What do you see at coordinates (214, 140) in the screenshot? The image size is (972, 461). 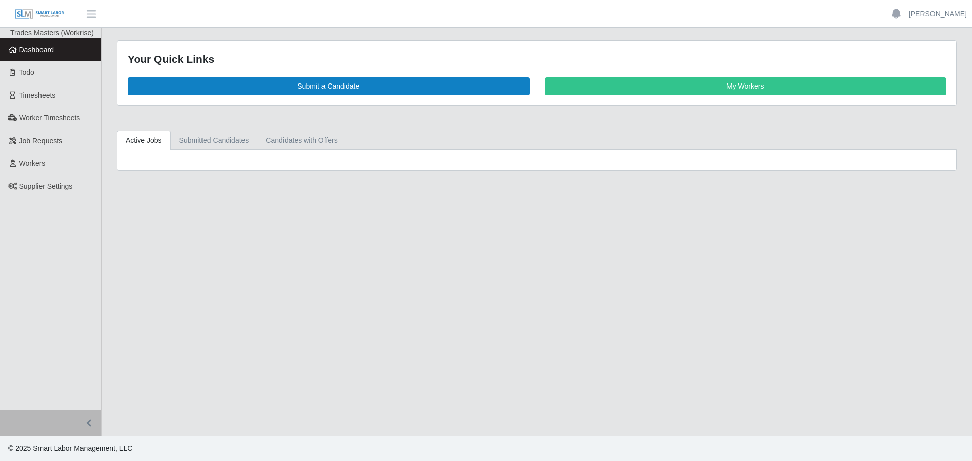 I see `a: Submitted Candidates` at bounding box center [214, 140].